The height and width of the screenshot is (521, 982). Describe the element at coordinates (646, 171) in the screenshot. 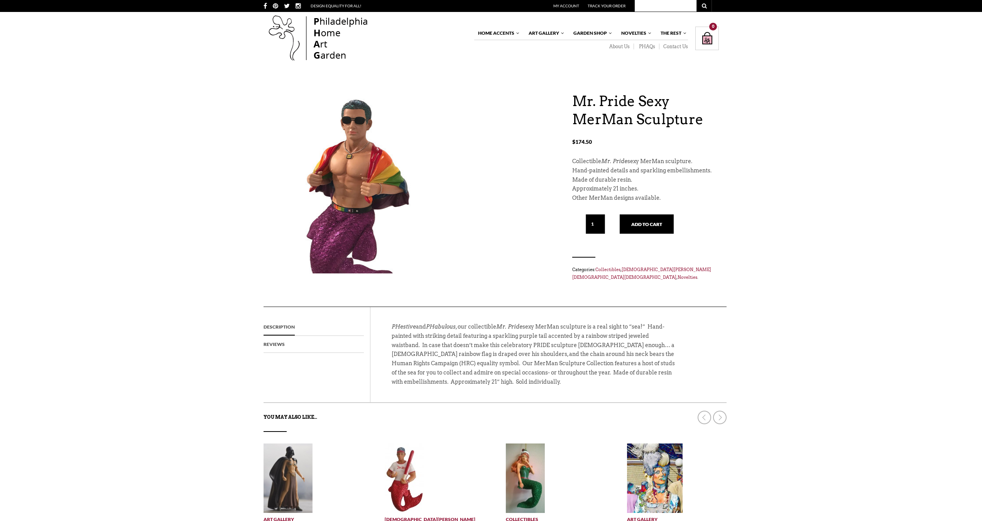

I see `p: Hand-painted details and sparkling embellishments.` at that location.